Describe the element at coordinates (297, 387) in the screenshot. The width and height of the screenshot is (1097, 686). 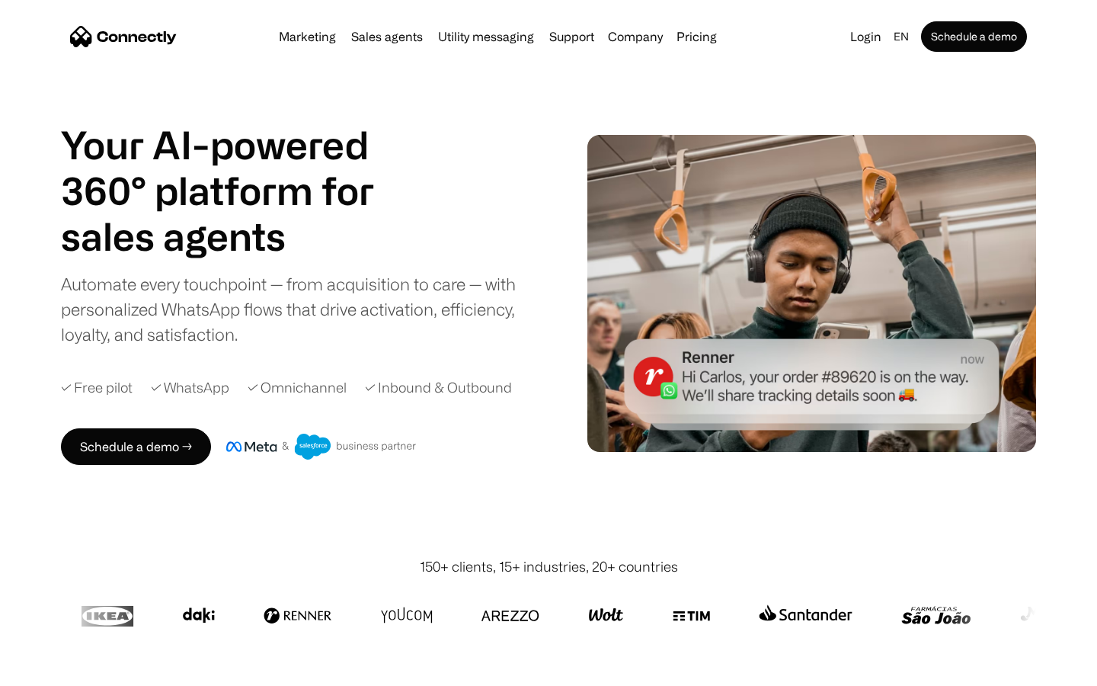
I see `div: ✓ Omnichannel` at that location.